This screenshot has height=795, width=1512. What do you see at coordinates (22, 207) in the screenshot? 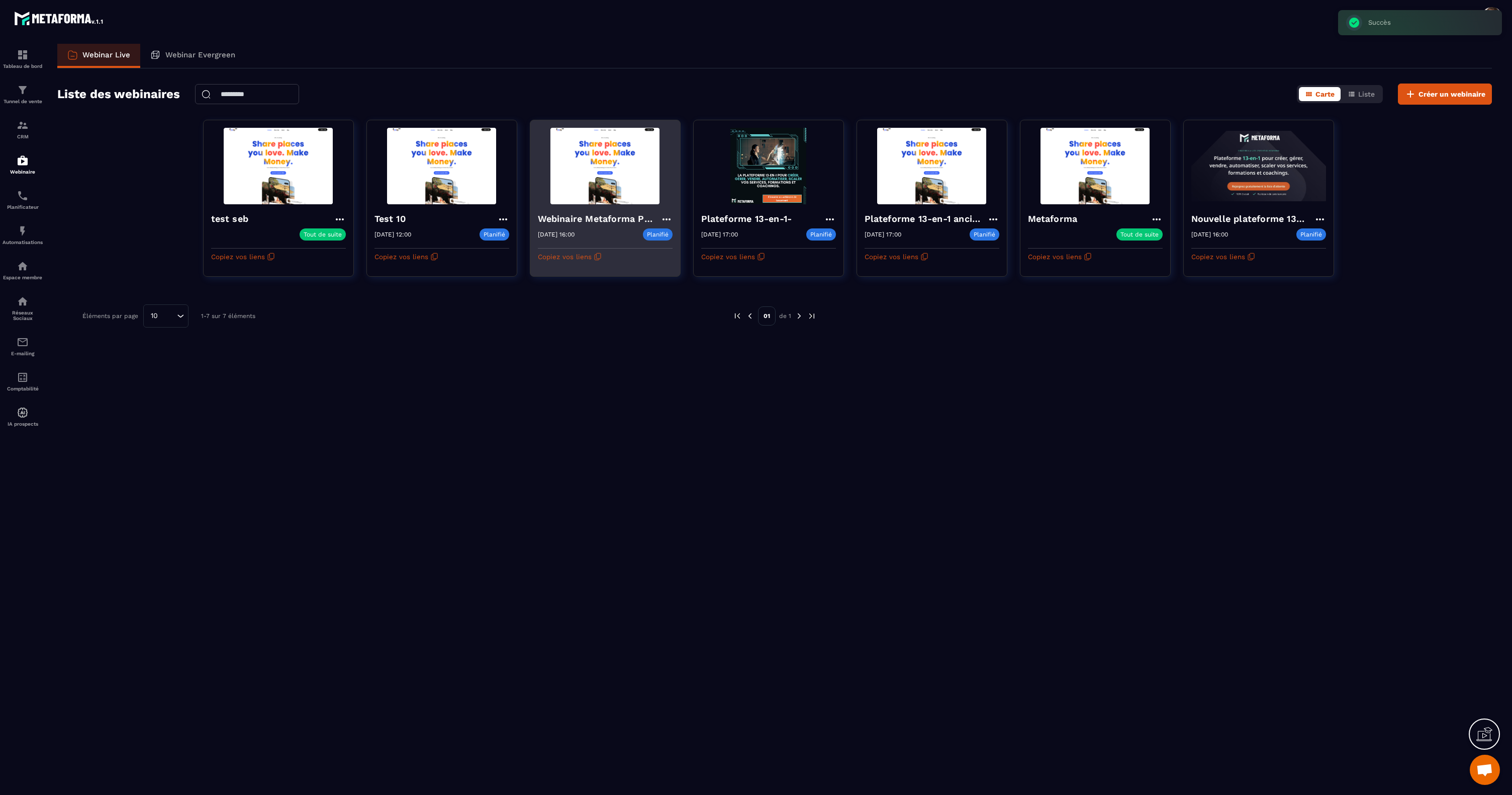
I see `p: Planificateur` at bounding box center [22, 207].